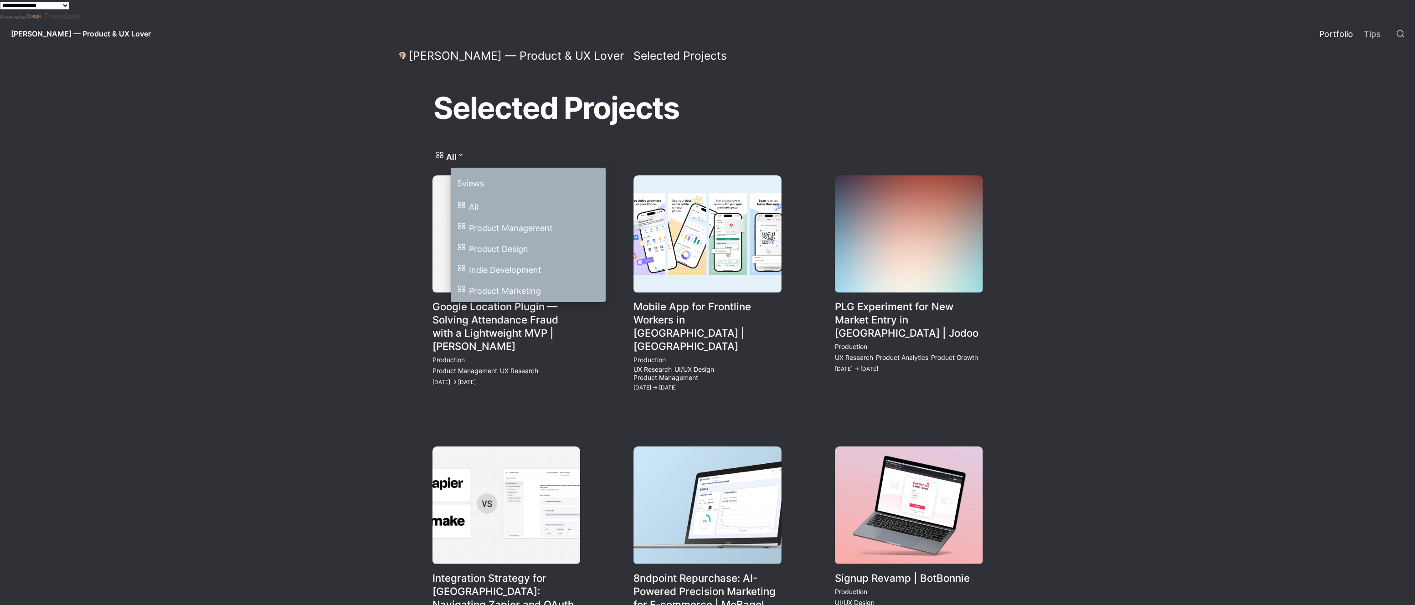 The height and width of the screenshot is (605, 1415). What do you see at coordinates (403, 56) in the screenshot?
I see `img: Daniel Lee — Product & UX Lover` at bounding box center [403, 56].